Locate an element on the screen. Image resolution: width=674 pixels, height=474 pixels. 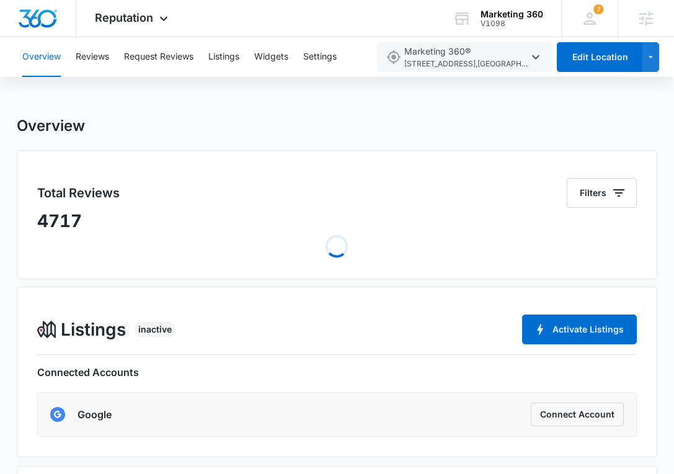
span: 4717 is located at coordinates (60, 221).